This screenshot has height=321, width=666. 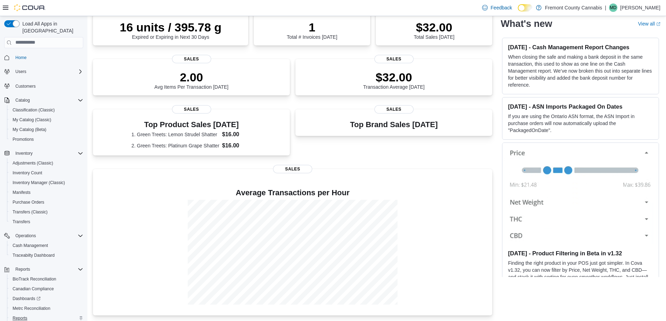 I want to click on p: If you are using the Ontario ASN format, the ASN Import in purchase orders will now automatically..., so click(x=581, y=123).